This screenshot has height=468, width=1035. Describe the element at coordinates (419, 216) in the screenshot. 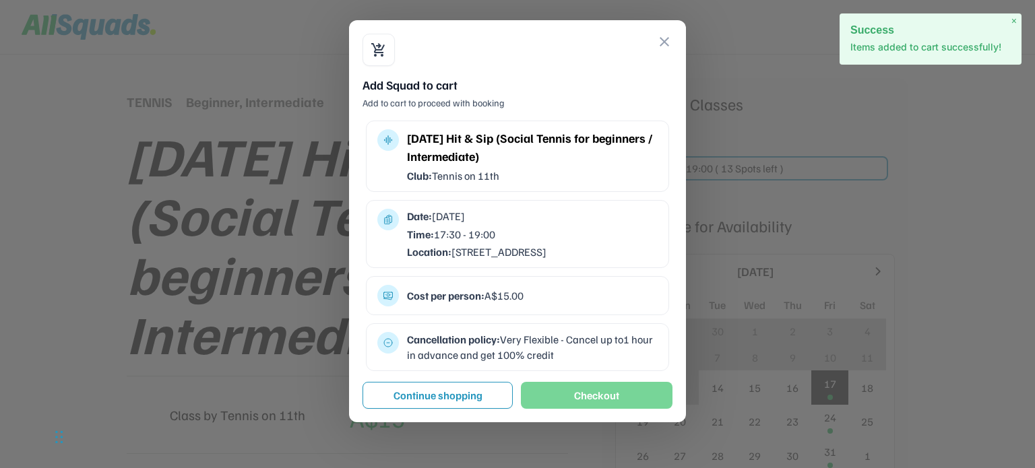

I see `strong: Date:` at that location.